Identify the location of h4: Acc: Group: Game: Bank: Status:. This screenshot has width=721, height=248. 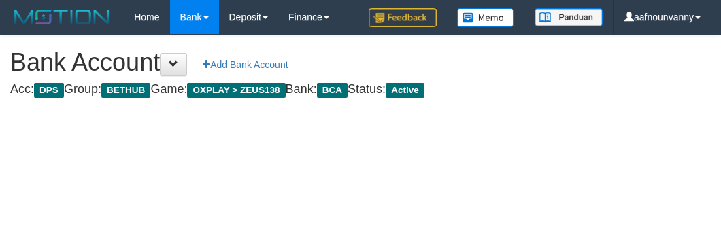
(361, 90).